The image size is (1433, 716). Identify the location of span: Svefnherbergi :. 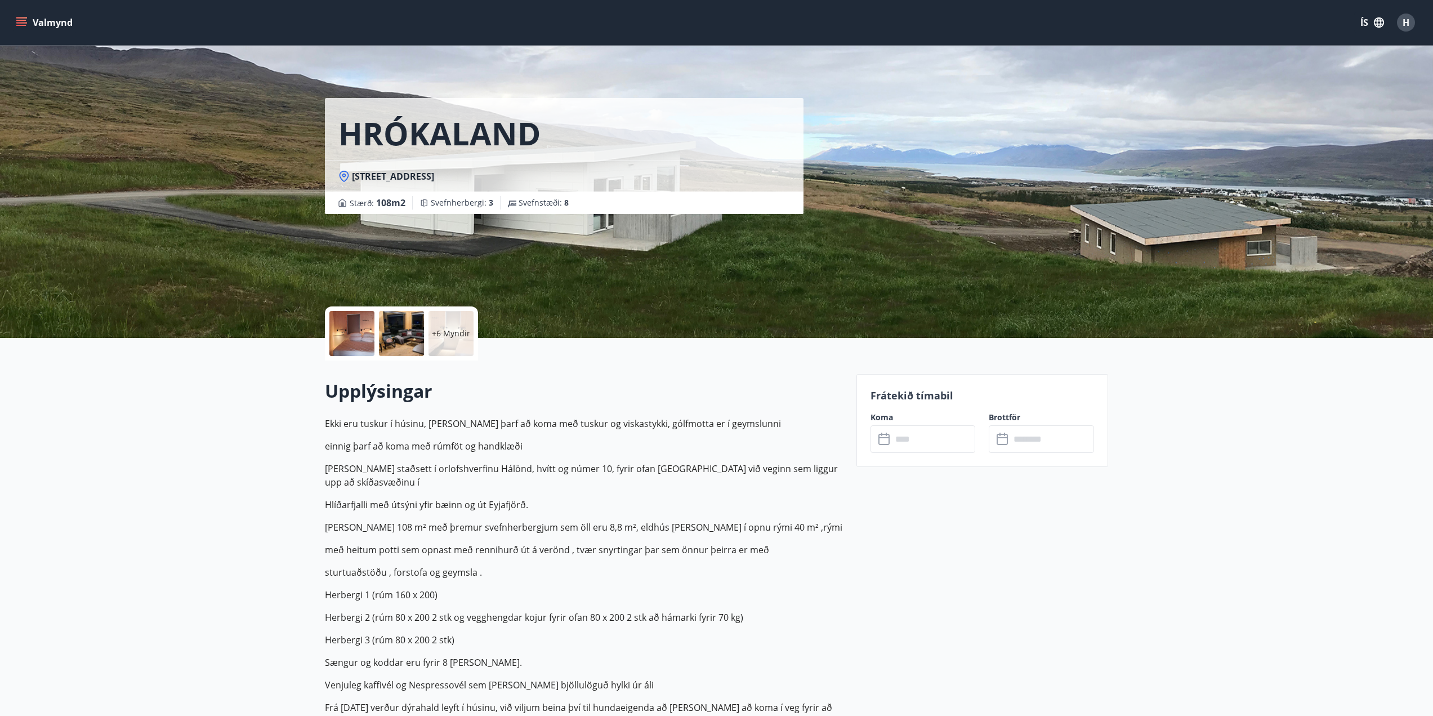
(462, 203).